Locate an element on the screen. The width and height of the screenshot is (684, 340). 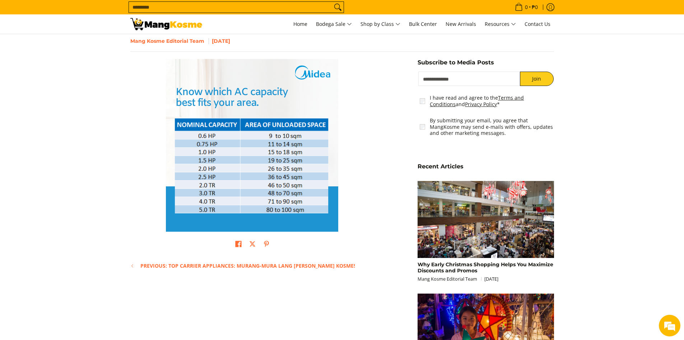
textarea: Type your message and hit 'Enter' is located at coordinates (70, 209).